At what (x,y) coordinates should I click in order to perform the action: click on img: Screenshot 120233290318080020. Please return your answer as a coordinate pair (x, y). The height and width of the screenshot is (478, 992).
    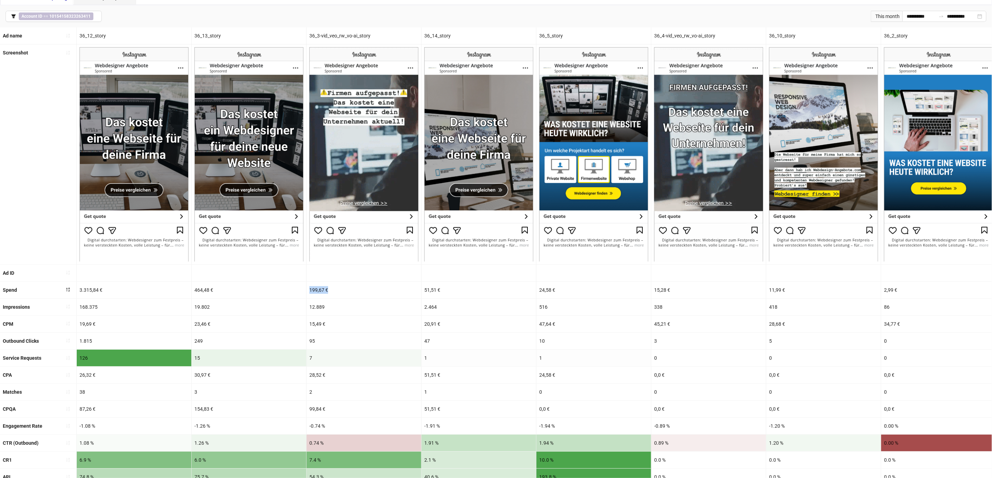
    Looking at the image, I should click on (593, 154).